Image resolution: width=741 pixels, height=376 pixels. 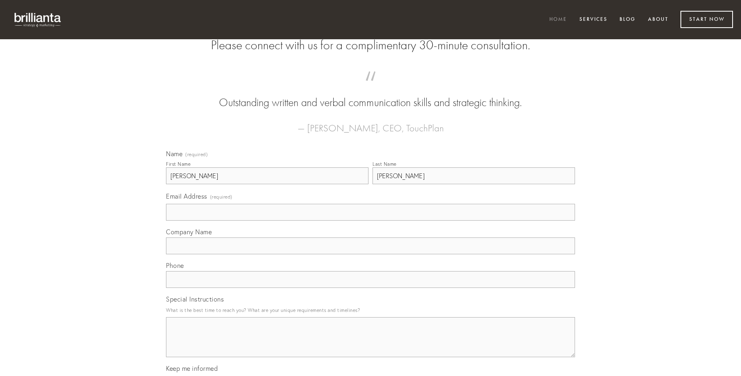 I want to click on div: Last Name, so click(x=384, y=164).